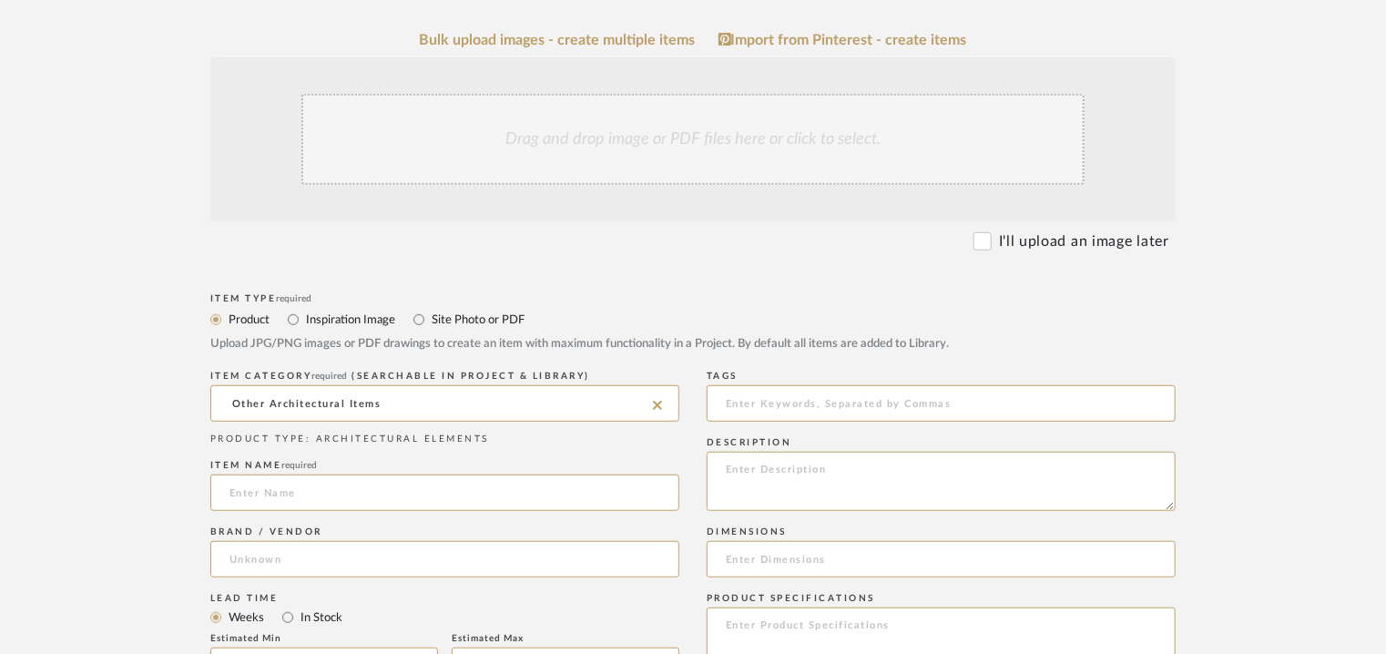 The width and height of the screenshot is (1386, 654). I want to click on label: Inspiration Image, so click(350, 320).